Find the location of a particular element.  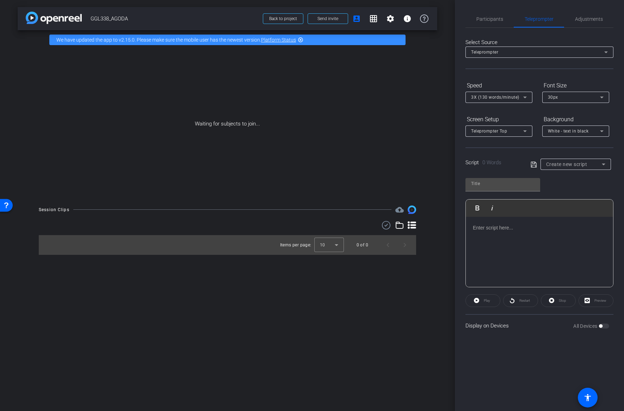

button: Previous page is located at coordinates (388, 245).